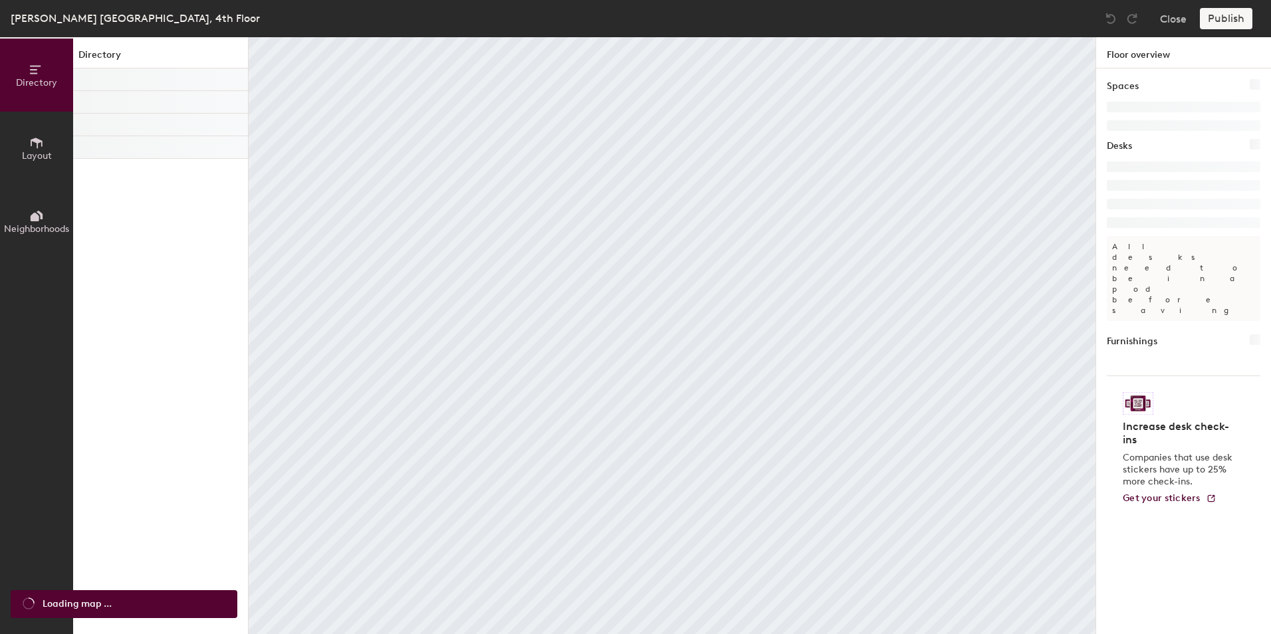 The height and width of the screenshot is (634, 1271). What do you see at coordinates (672, 336) in the screenshot?
I see `canvas: Map` at bounding box center [672, 336].